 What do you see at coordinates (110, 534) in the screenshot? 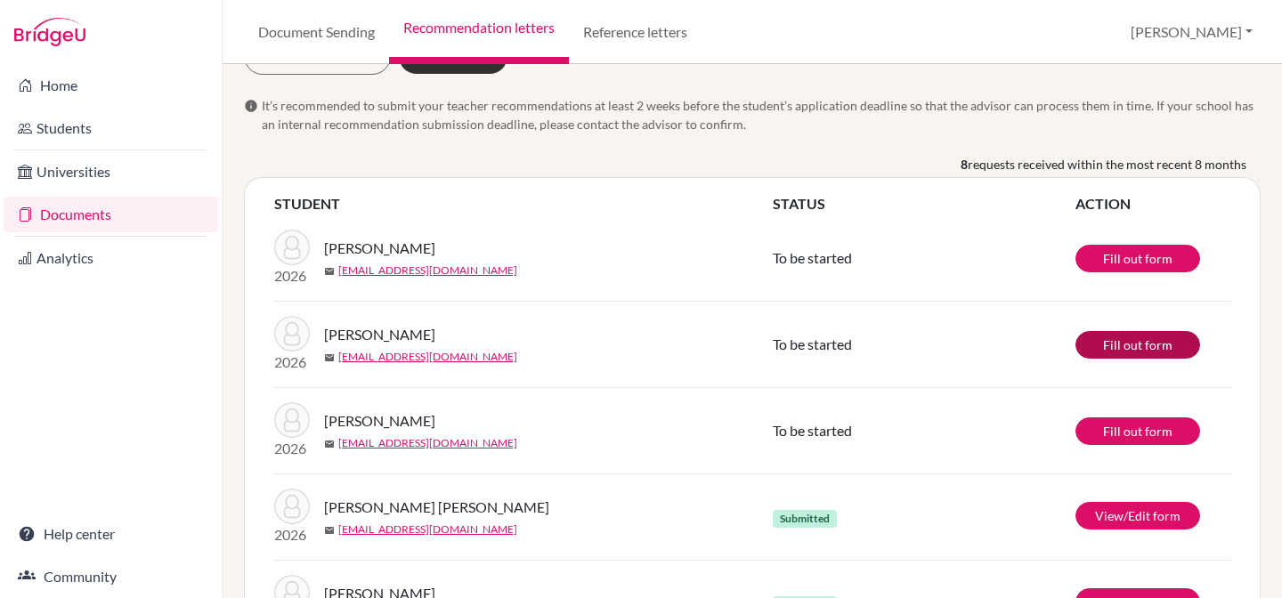
I see `a: Help center` at bounding box center [110, 534].